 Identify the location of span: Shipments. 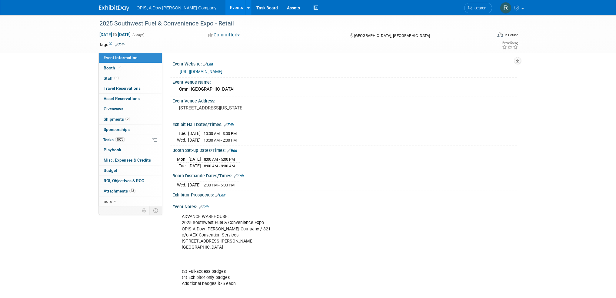
(117, 119).